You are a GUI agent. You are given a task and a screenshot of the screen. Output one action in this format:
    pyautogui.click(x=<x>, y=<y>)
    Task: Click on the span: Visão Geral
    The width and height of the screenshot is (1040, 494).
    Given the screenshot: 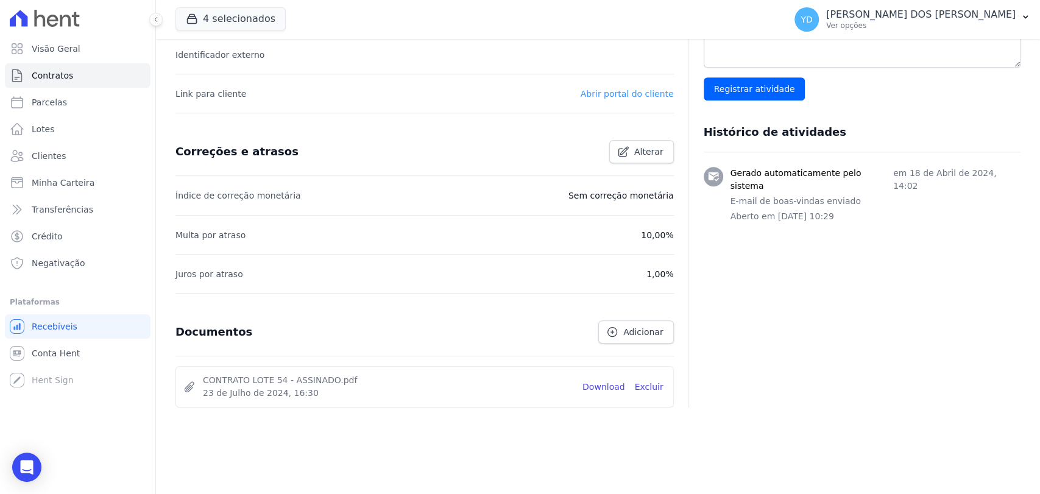 What is the action you would take?
    pyautogui.click(x=56, y=49)
    